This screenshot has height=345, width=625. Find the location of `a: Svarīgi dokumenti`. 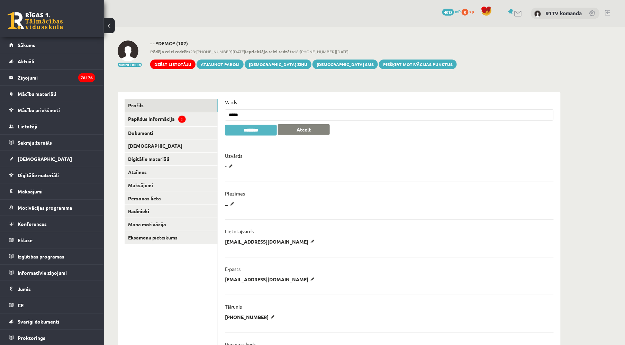

a: Svarīgi dokumenti is located at coordinates (52, 322).